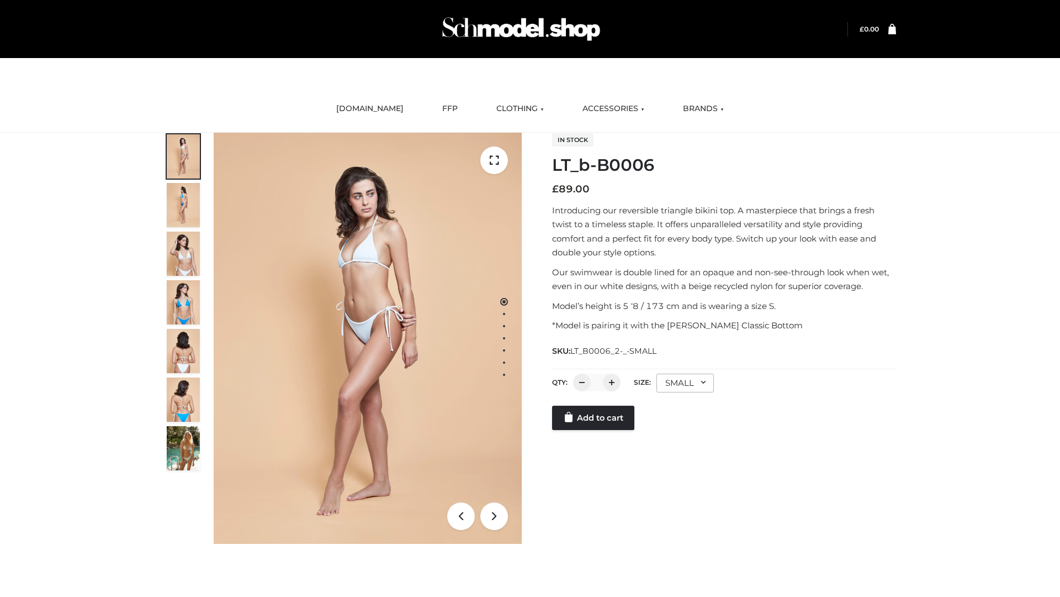 The height and width of the screenshot is (597, 1060). I want to click on img: Schmodel Admin 964, so click(521, 29).